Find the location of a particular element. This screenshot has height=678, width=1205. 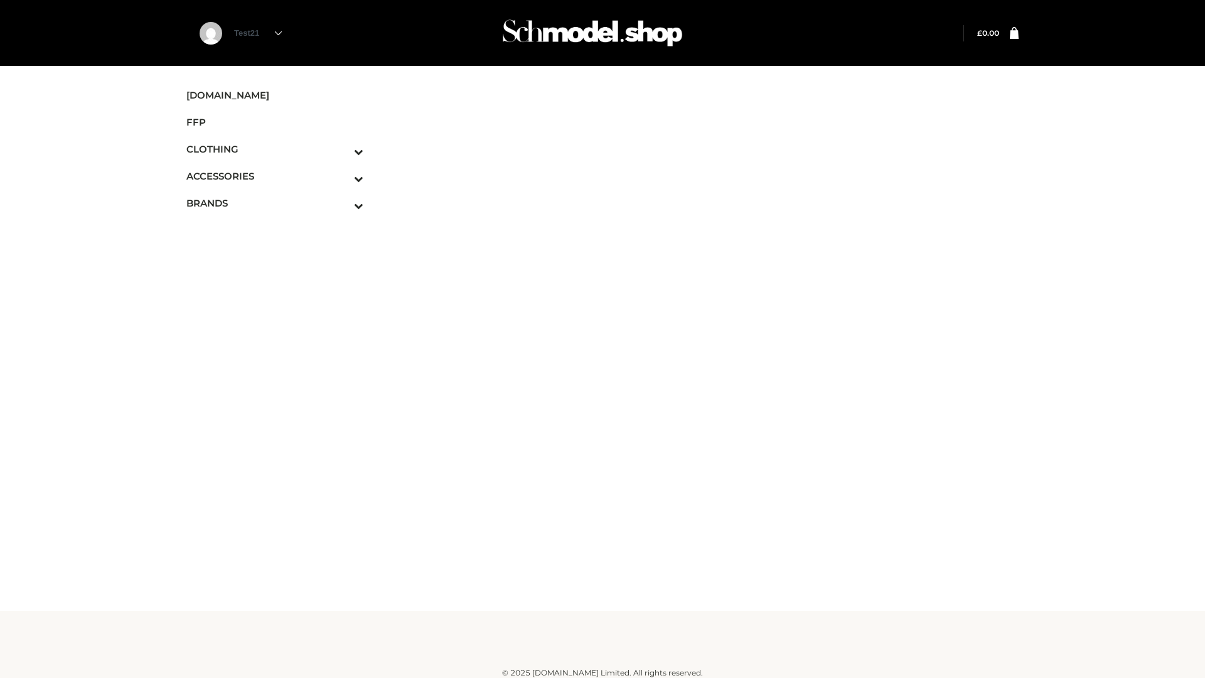

a: FFP is located at coordinates (275, 122).